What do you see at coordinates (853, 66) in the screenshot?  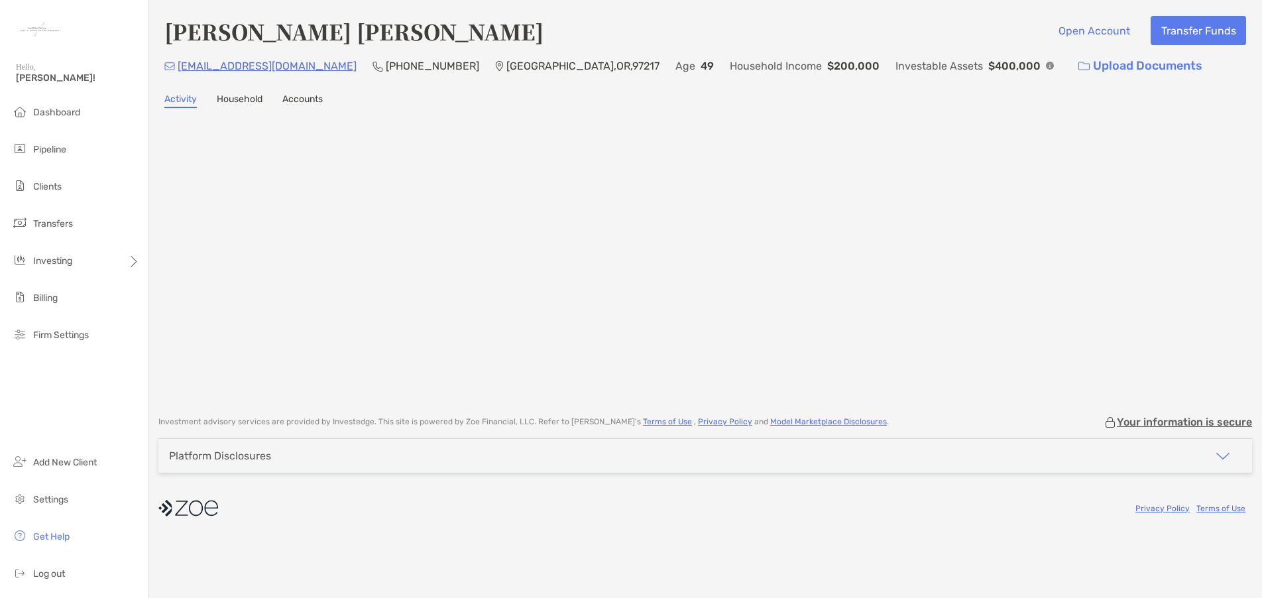 I see `p: $200,000` at bounding box center [853, 66].